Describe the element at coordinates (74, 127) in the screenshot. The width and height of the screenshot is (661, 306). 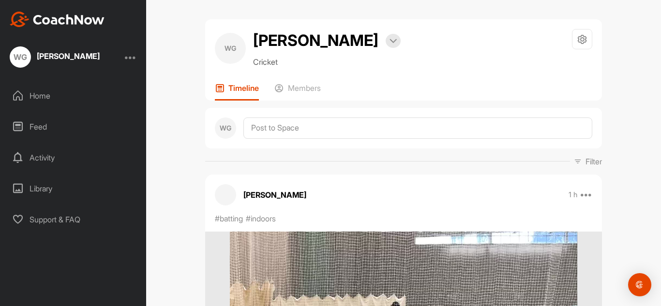
I see `div: Feed` at that location.